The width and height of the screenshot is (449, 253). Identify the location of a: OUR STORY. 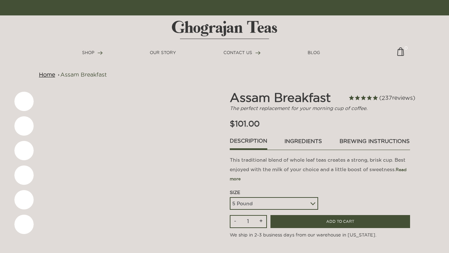
(163, 53).